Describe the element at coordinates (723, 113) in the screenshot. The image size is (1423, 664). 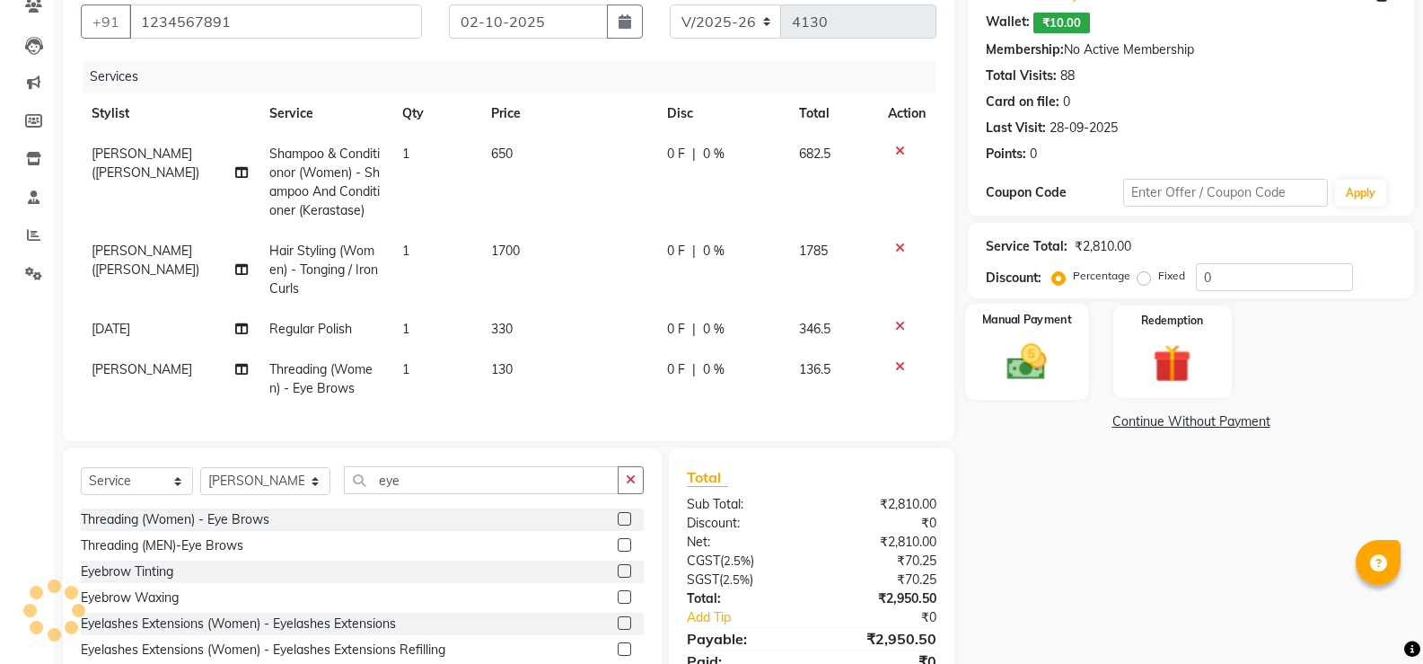
I see `th: Disc` at that location.